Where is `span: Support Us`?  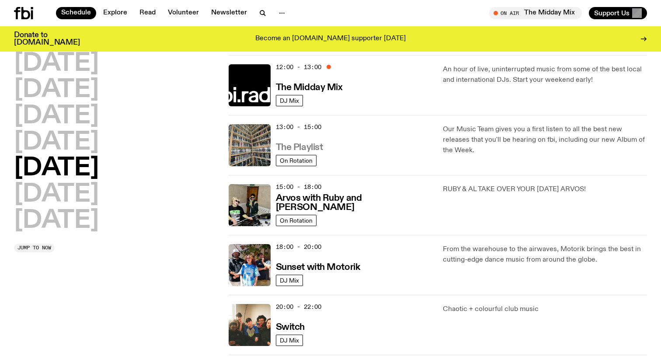
span: Support Us is located at coordinates (612, 13).